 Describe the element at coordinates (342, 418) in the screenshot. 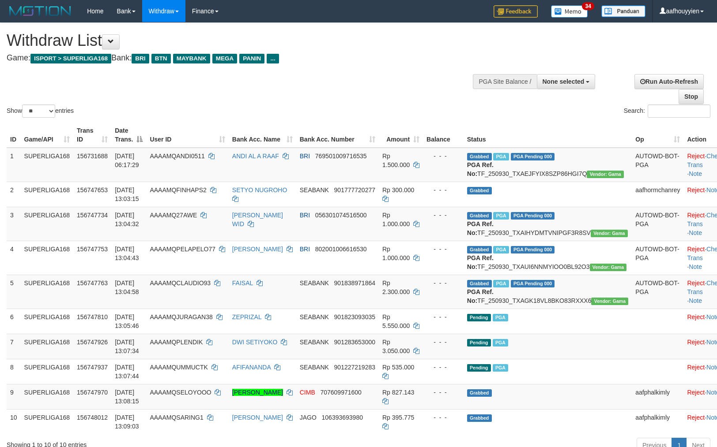

I see `span: Copy 106393693980 to clipboard` at that location.